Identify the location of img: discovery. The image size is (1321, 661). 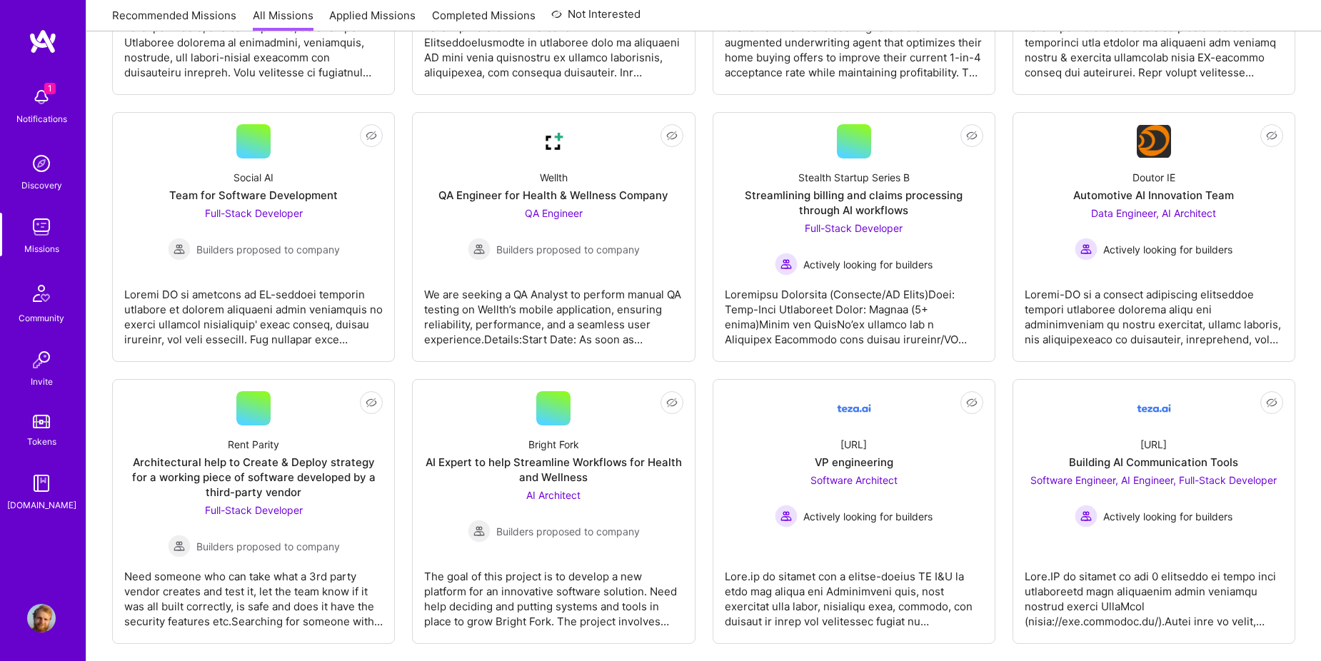
(41, 164).